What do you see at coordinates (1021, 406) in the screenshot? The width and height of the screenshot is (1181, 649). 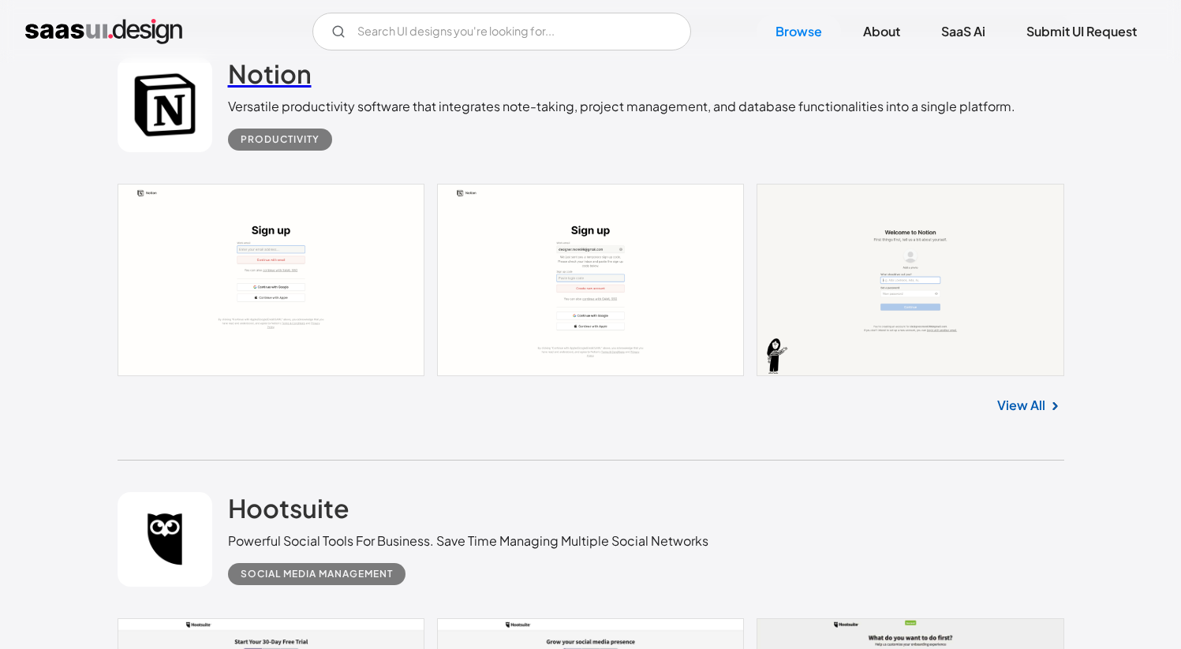 I see `a: View All` at bounding box center [1021, 406].